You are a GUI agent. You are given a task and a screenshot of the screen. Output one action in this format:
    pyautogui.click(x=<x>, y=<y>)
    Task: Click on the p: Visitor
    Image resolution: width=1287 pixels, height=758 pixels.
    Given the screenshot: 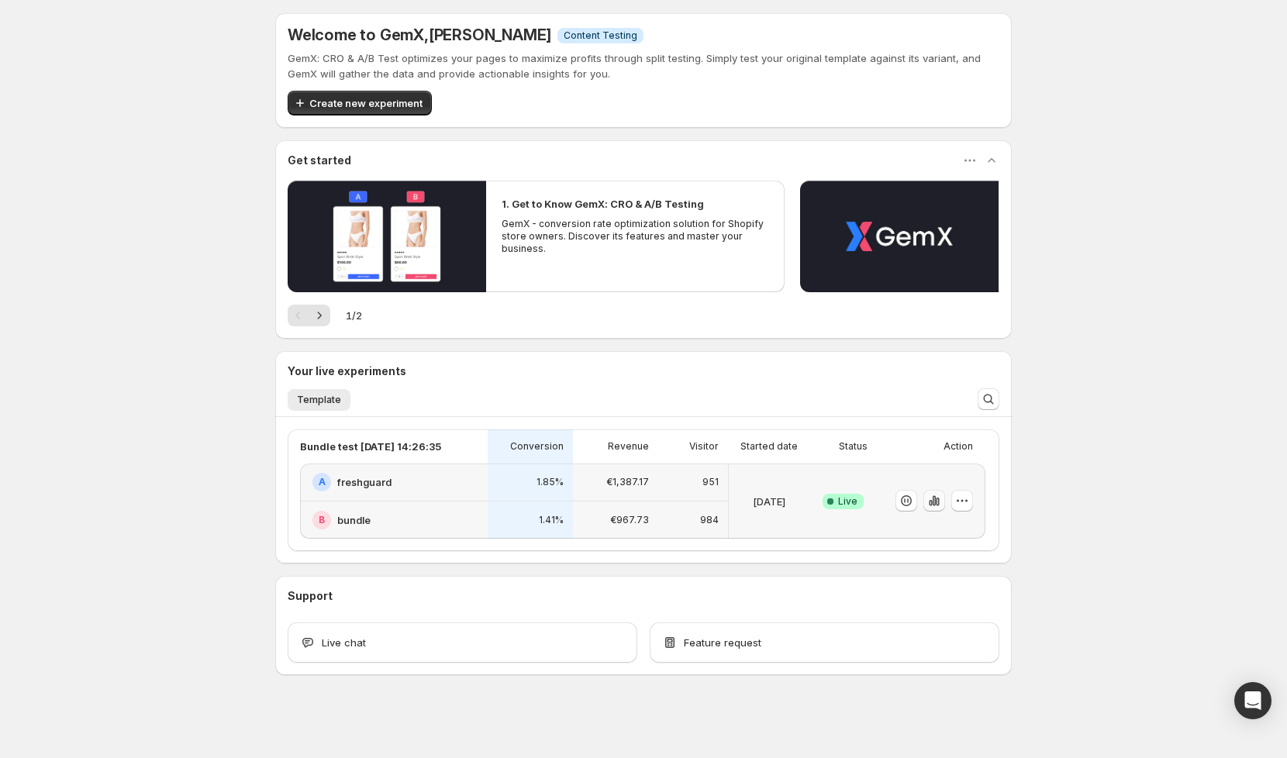 What is the action you would take?
    pyautogui.click(x=704, y=447)
    